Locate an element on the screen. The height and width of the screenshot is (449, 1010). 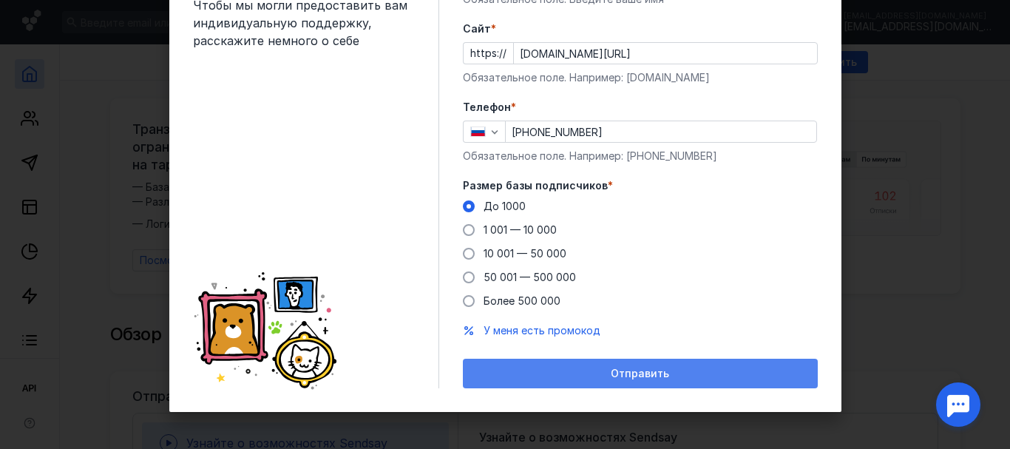
span: 50 001 — 500 000 is located at coordinates (529, 276).